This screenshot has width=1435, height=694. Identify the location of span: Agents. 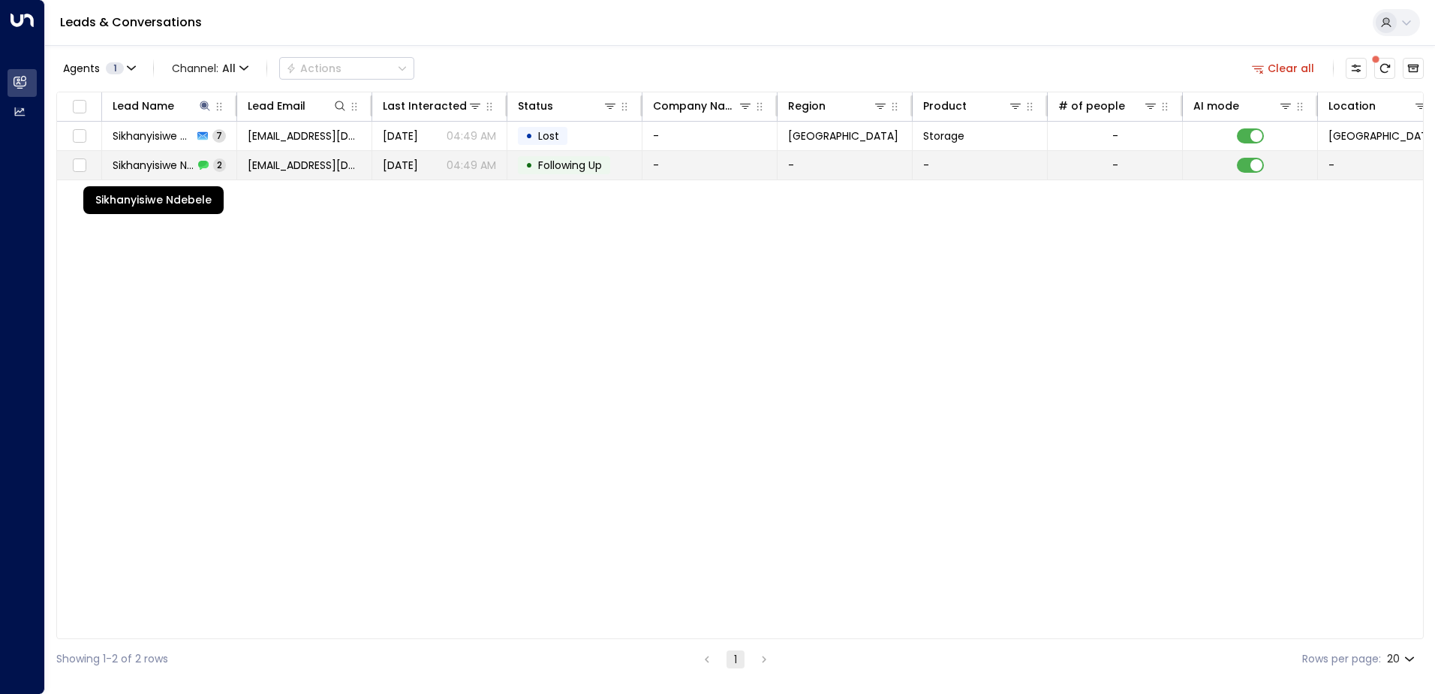
(81, 68).